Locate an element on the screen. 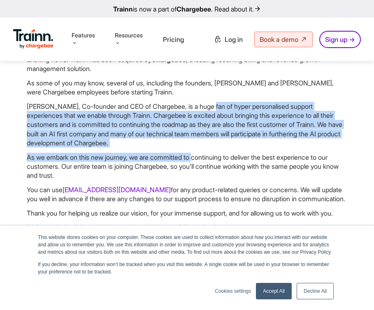 This screenshot has width=374, height=310. span: Resources is located at coordinates (129, 35).